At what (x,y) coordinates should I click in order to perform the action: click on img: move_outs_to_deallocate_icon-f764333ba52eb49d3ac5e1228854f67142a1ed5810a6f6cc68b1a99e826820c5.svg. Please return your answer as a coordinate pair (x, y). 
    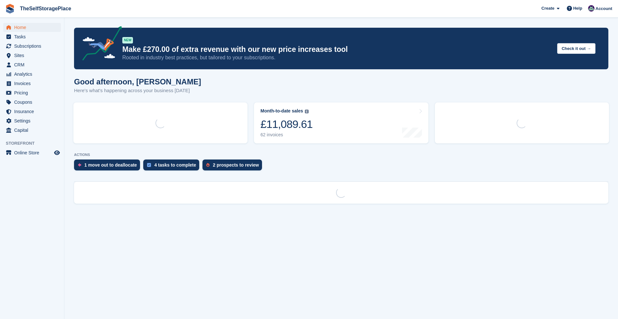
    Looking at the image, I should click on (79, 165).